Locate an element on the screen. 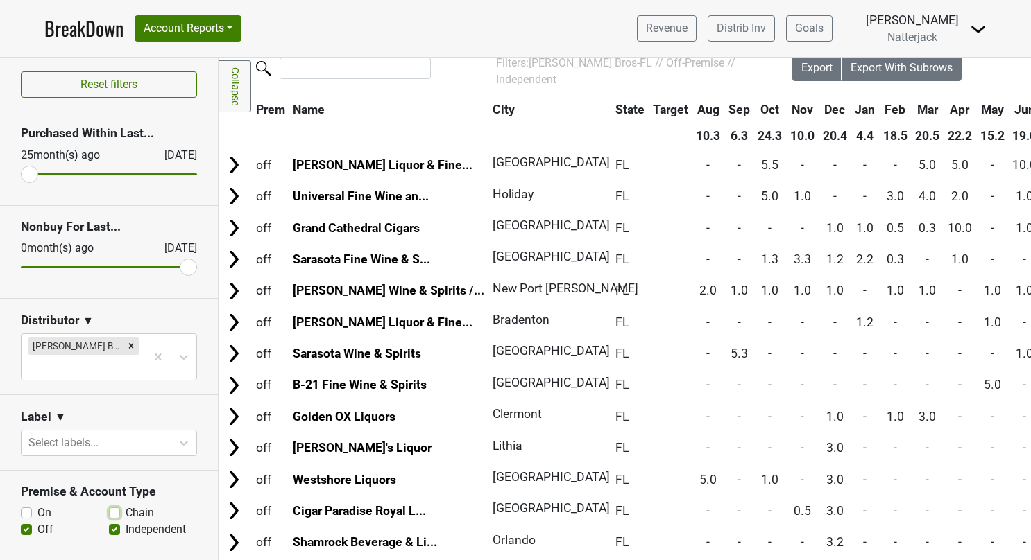 Image resolution: width=1031 pixels, height=560 pixels. a: BreakDown is located at coordinates (84, 28).